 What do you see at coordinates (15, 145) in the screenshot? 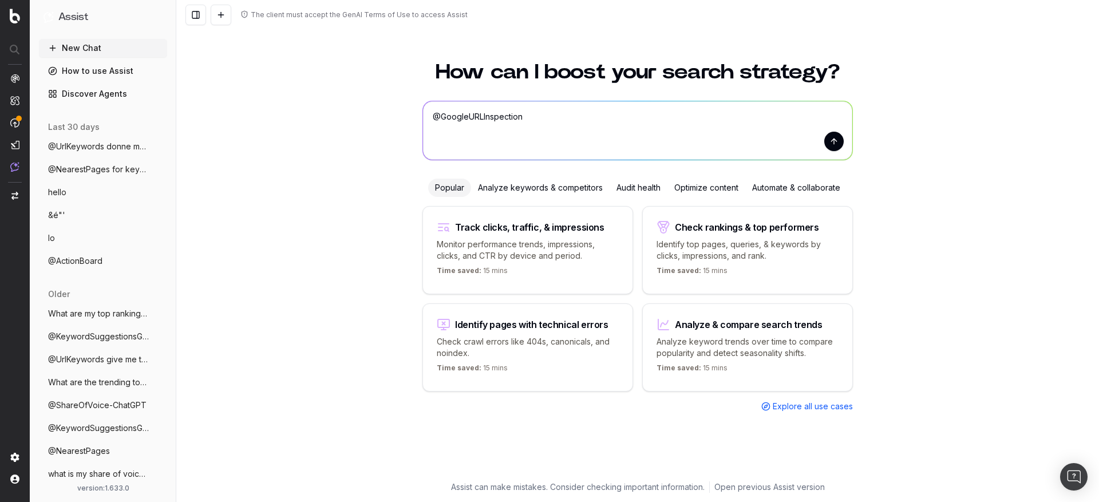
I see `img: Studio` at bounding box center [15, 145].